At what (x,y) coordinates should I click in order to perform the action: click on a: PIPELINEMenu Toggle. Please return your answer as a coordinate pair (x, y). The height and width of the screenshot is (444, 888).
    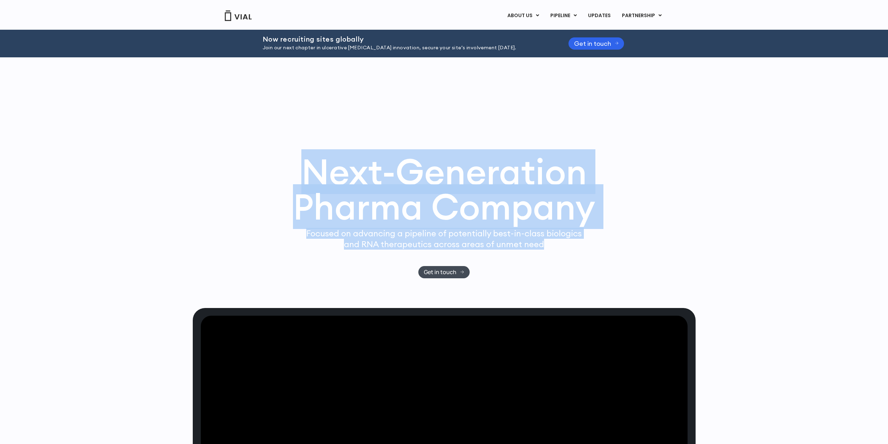
    Looking at the image, I should click on (564, 16).